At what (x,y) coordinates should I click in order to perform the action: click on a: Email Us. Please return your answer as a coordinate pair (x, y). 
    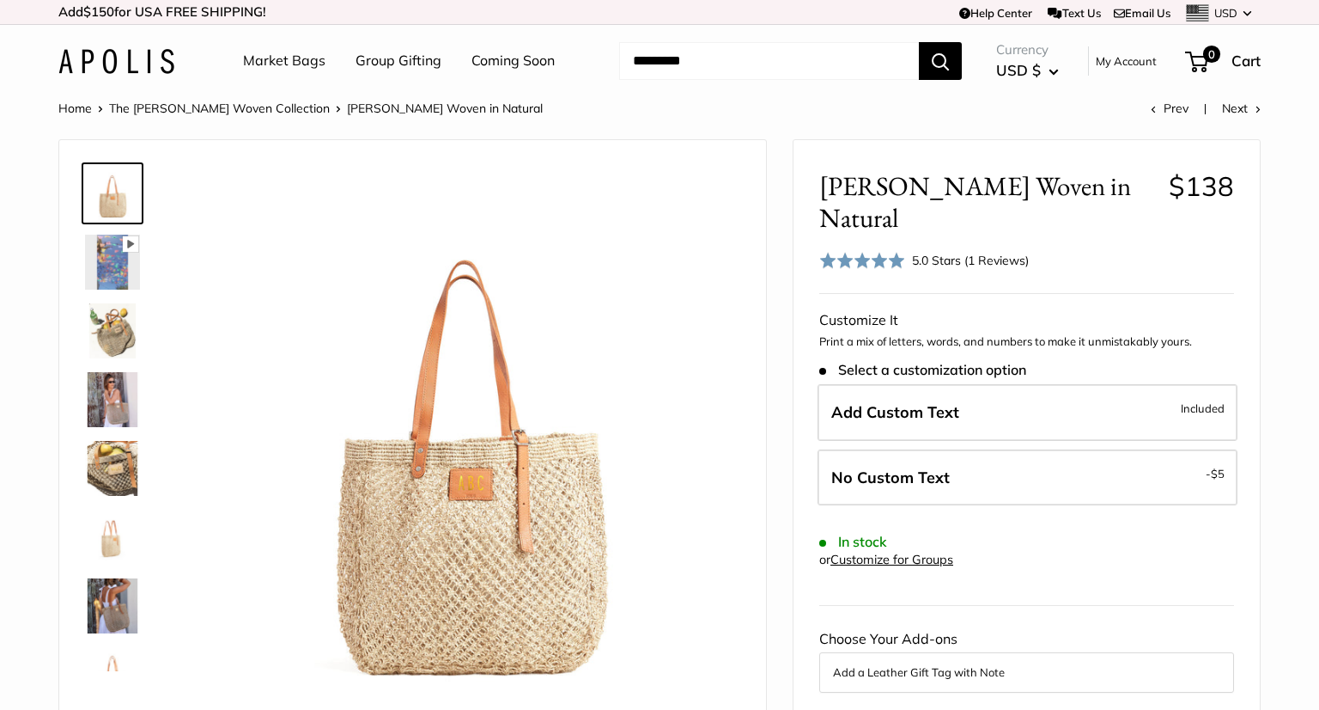
    Looking at the image, I should click on (1142, 13).